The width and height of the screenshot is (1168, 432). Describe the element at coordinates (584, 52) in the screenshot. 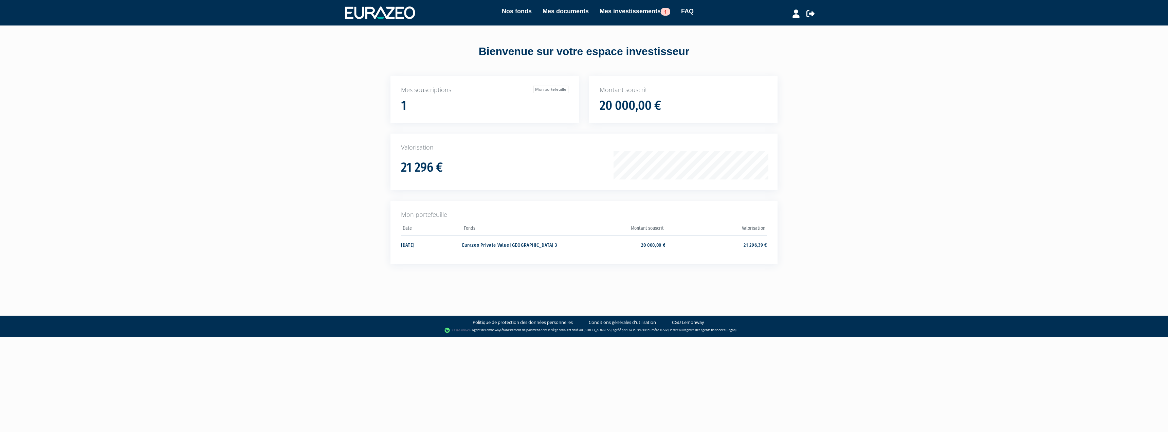

I see `div: Bienvenue sur votre espace investisseur` at that location.